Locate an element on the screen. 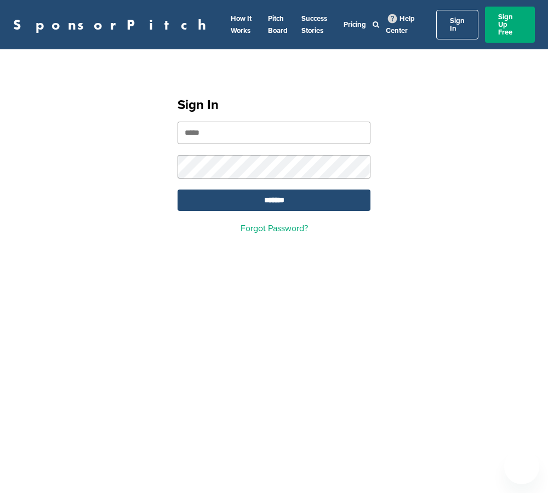 This screenshot has height=493, width=548. a: SponsorPitch is located at coordinates (113, 25).